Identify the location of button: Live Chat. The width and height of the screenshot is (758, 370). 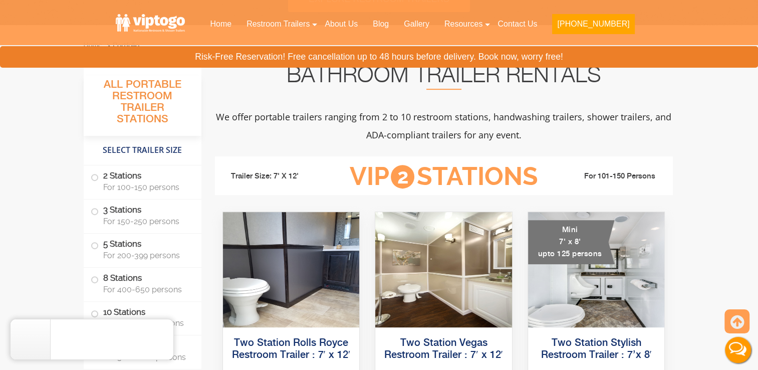
(738, 350).